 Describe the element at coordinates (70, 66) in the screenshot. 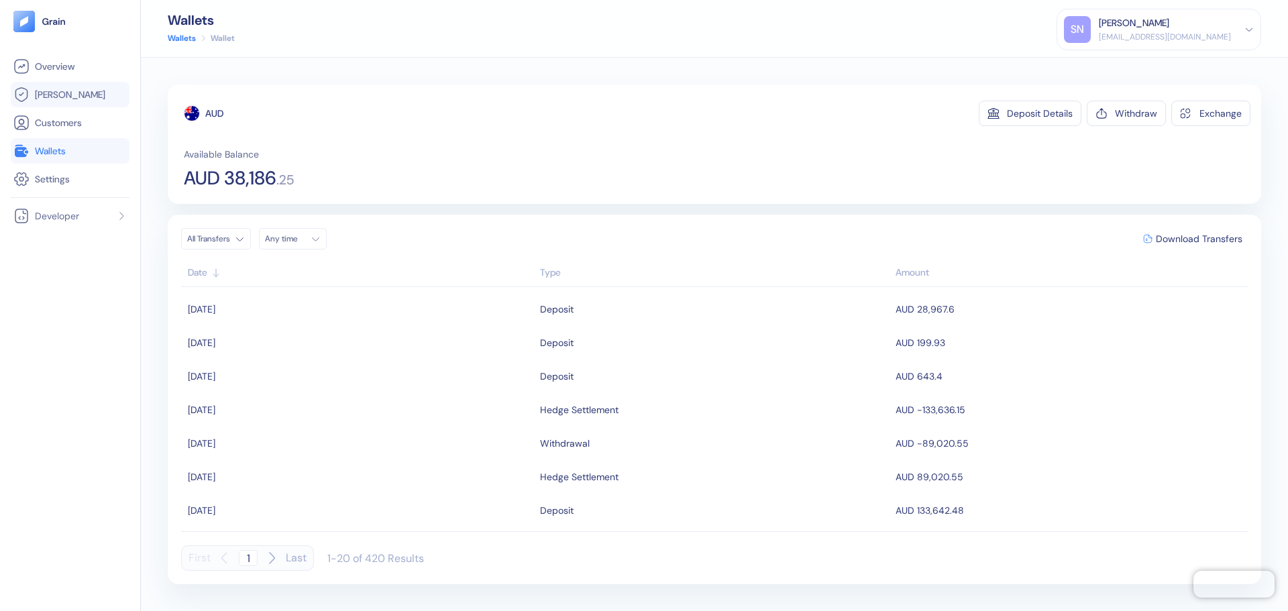

I see `a: Overview` at that location.